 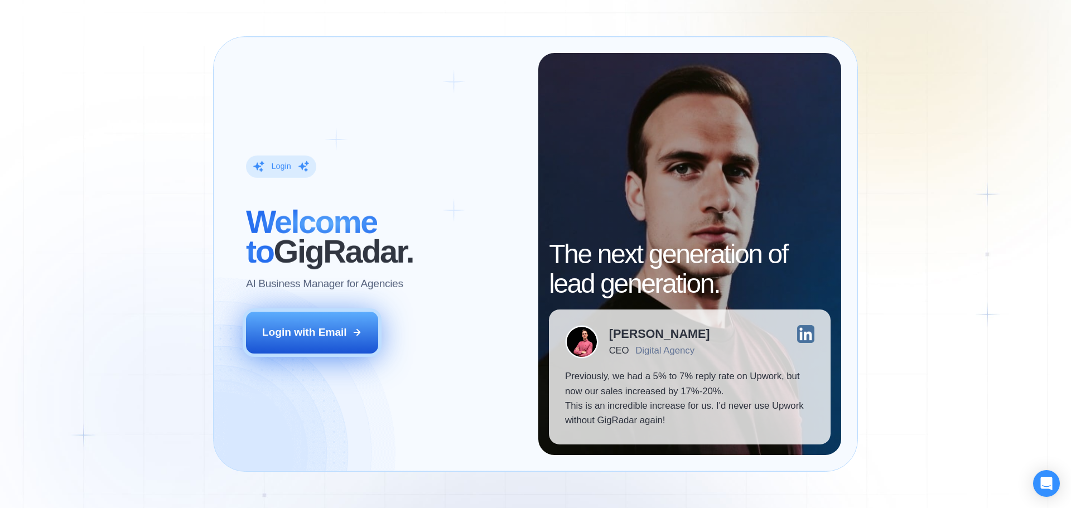 I want to click on h2: The next generation of lead generation., so click(x=689, y=269).